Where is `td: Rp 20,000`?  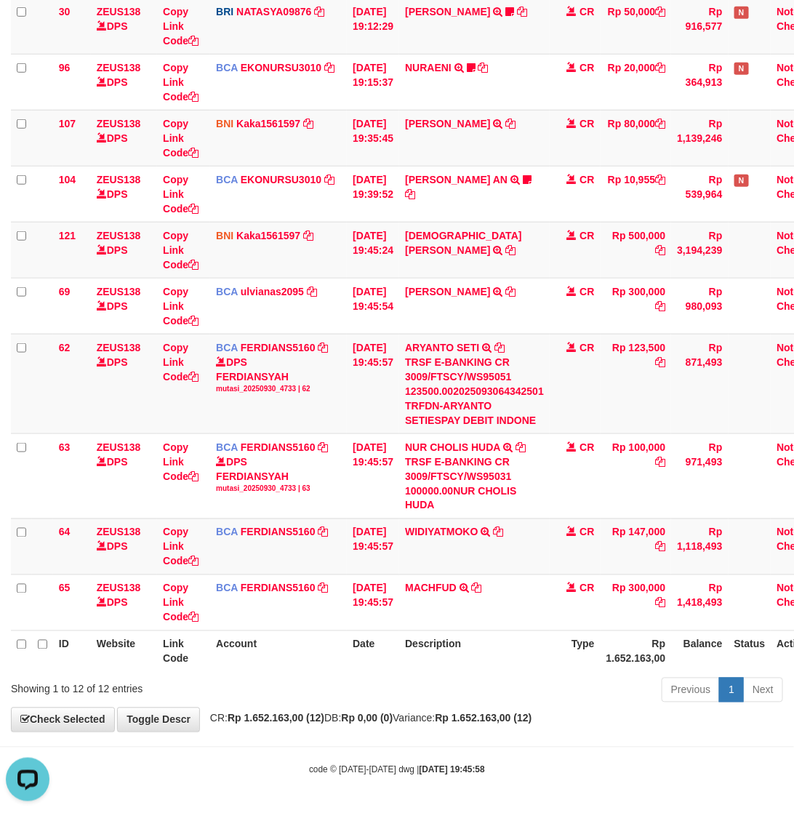 td: Rp 20,000 is located at coordinates (636, 81).